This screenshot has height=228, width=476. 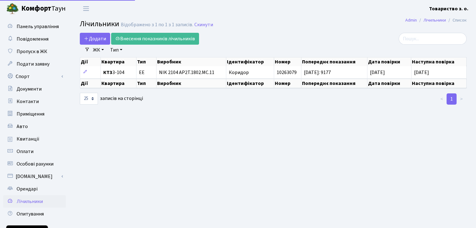 I want to click on span: Опитування, so click(x=30, y=214).